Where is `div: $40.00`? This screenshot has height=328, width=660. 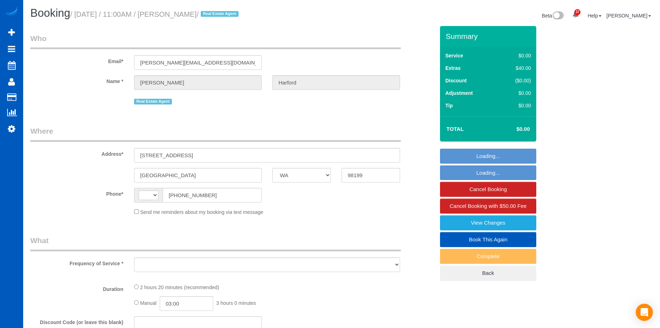
div: $40.00 is located at coordinates (516, 68).